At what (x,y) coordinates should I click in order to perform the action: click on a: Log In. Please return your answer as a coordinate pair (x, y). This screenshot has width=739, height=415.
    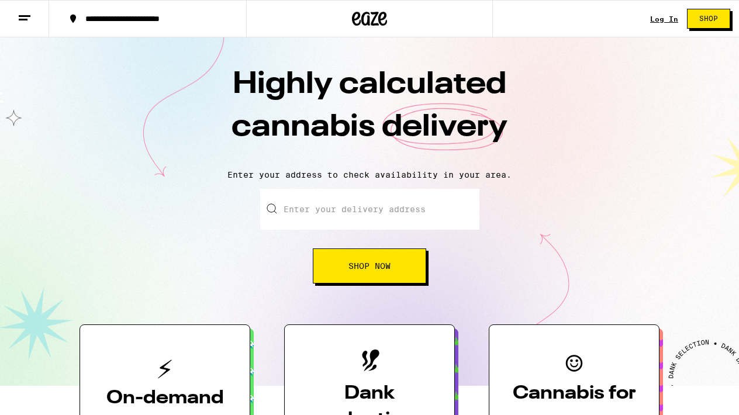
    Looking at the image, I should click on (664, 19).